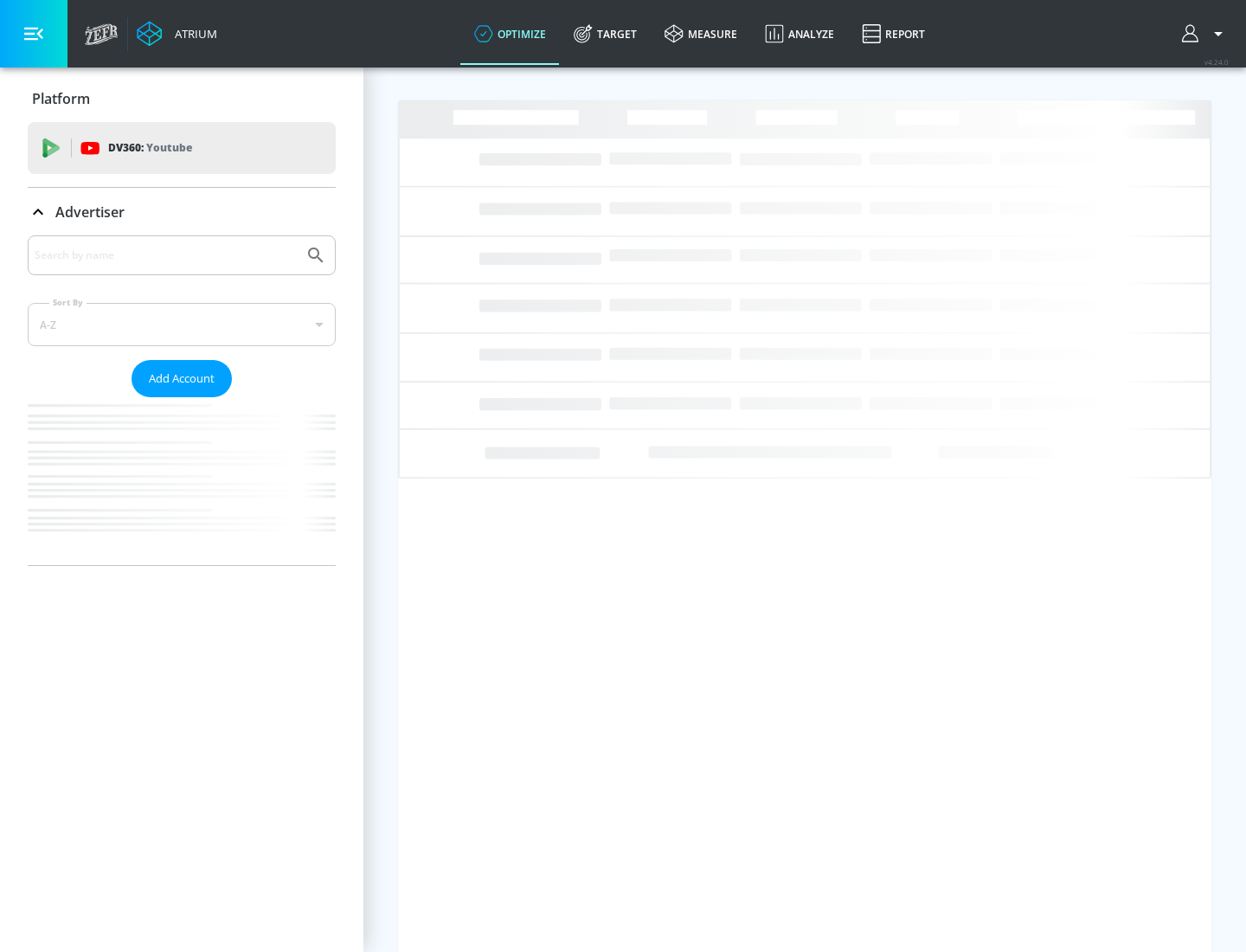 This screenshot has width=1246, height=952. What do you see at coordinates (169, 147) in the screenshot?
I see `p: Youtube` at bounding box center [169, 147].